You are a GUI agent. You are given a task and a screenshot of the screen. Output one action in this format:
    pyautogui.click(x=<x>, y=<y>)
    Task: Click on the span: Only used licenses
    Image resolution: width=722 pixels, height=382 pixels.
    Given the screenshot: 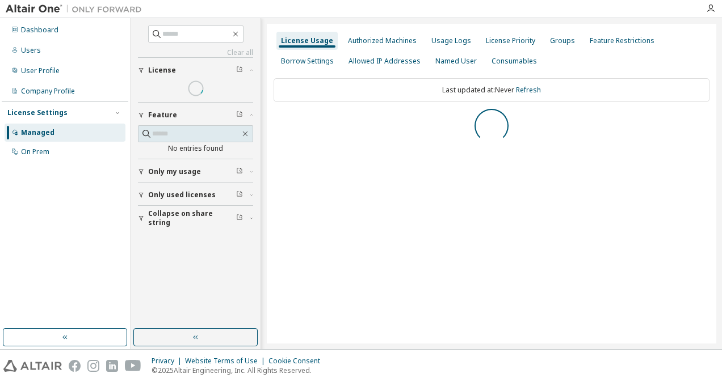 What is the action you would take?
    pyautogui.click(x=182, y=195)
    